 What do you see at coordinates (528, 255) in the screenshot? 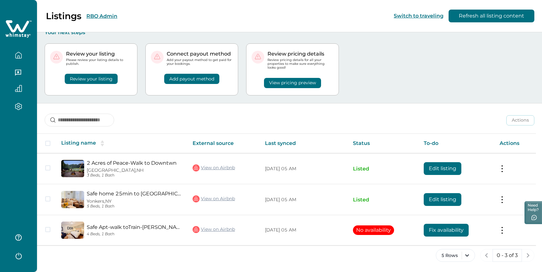
I see `button: next page` at bounding box center [528, 255].